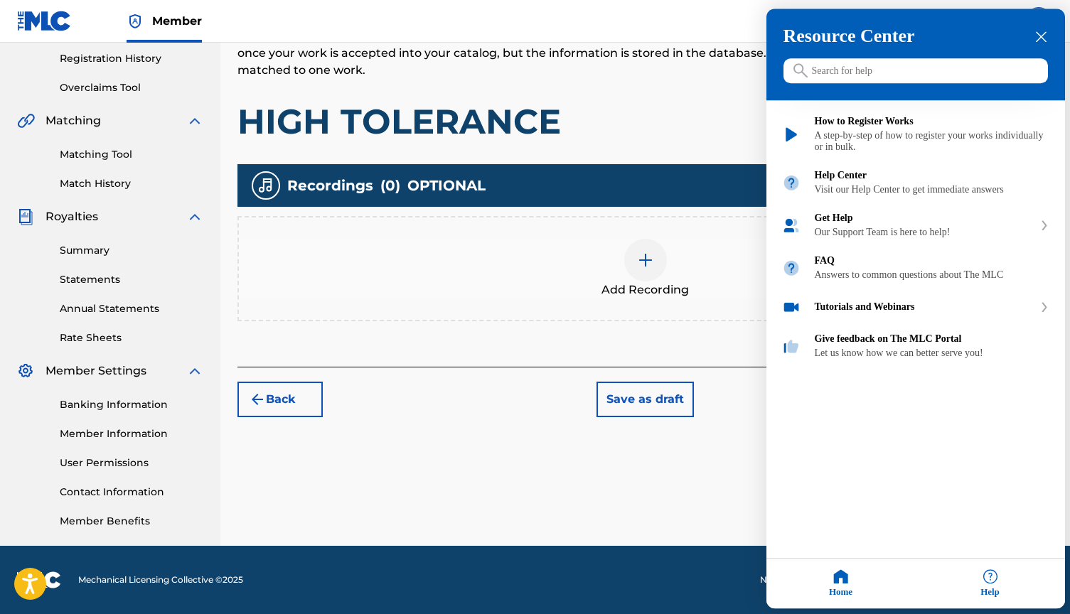 This screenshot has width=1070, height=614. I want to click on div: Home, so click(841, 585).